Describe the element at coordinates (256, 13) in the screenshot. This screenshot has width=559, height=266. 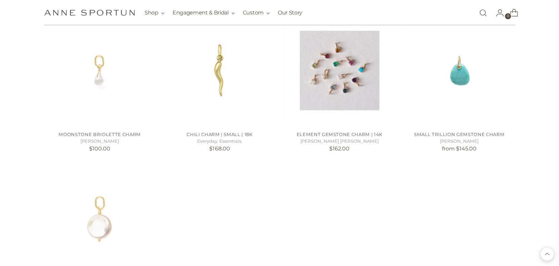
I see `button: Custom` at that location.